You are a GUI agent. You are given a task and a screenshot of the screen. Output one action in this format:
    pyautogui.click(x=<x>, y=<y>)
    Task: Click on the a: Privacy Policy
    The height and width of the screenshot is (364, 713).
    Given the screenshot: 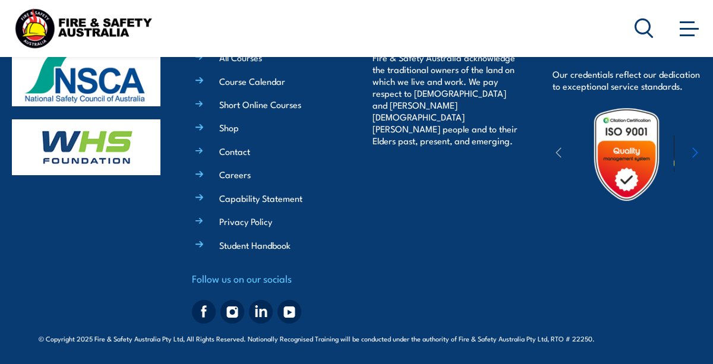 What is the action you would take?
    pyautogui.click(x=245, y=221)
    